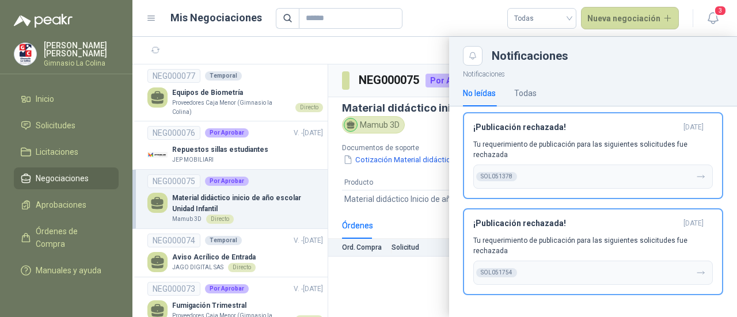 This screenshot has height=317, width=737. I want to click on p: Gimnasio La Colina, so click(81, 63).